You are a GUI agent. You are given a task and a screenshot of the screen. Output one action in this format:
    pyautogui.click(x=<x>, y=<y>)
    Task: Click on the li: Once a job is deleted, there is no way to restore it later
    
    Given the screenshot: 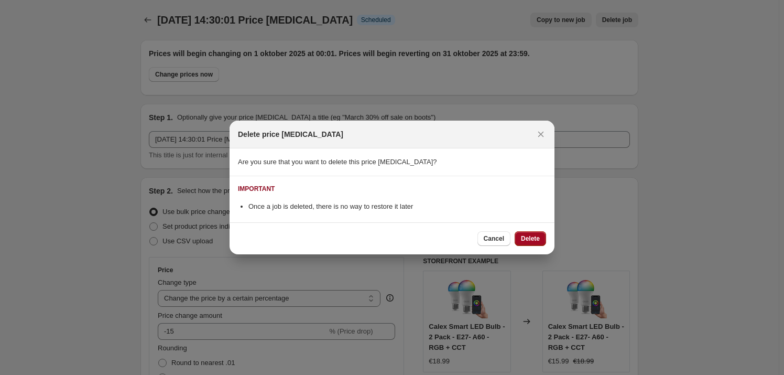 What is the action you would take?
    pyautogui.click(x=397, y=206)
    